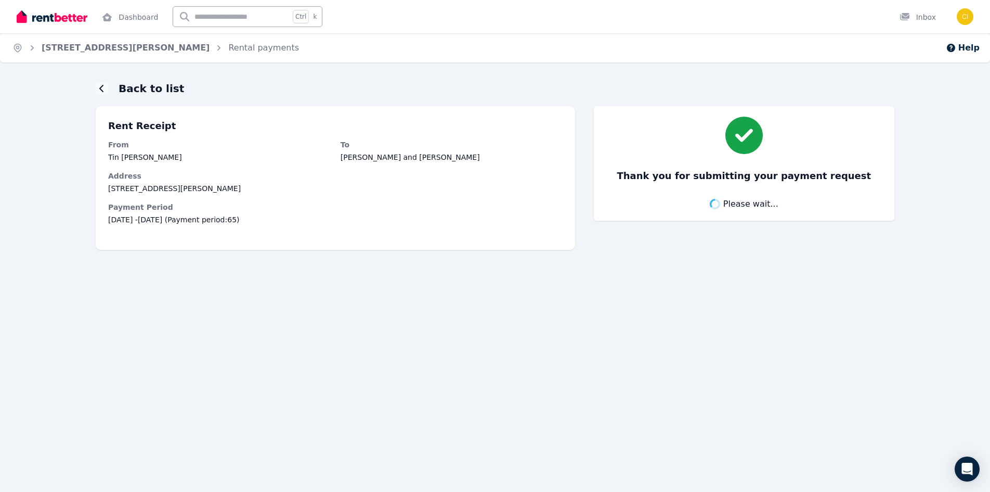 This screenshot has width=990, height=492. I want to click on dt: To, so click(451, 145).